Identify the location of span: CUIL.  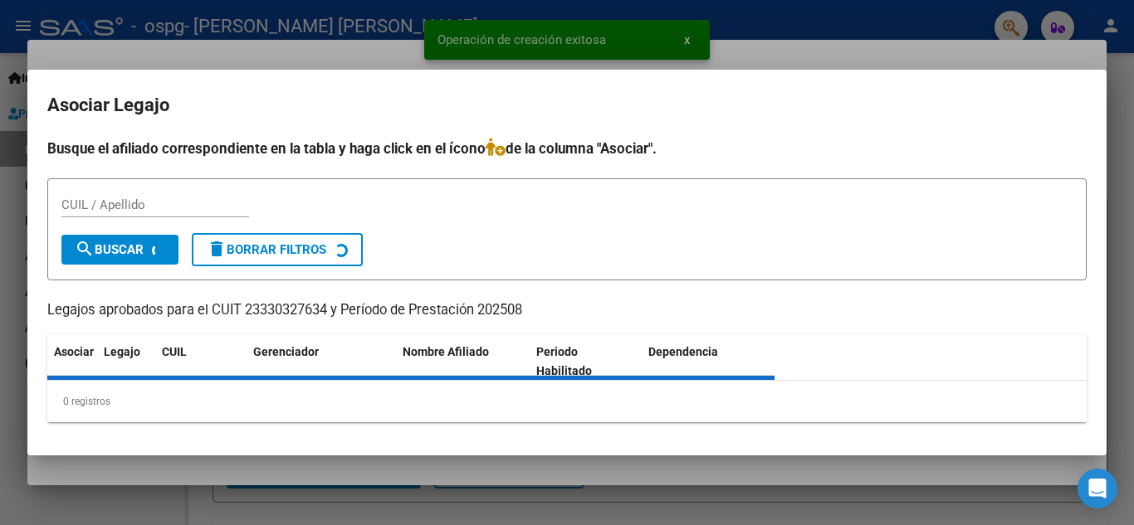
(174, 352).